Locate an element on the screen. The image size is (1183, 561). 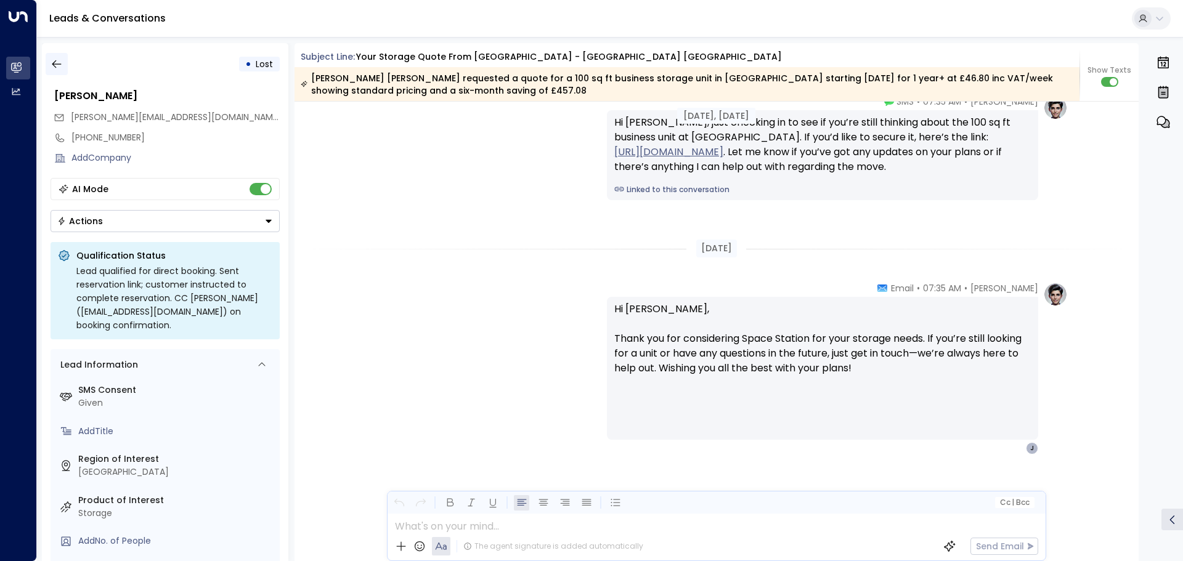
div: Lead Information is located at coordinates (97, 365).